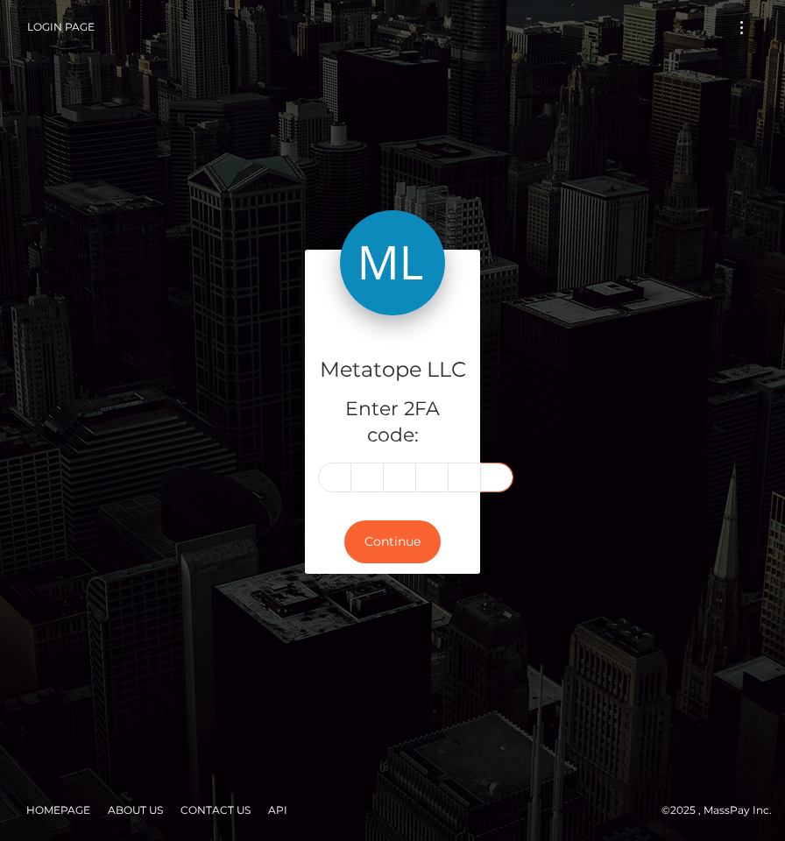  I want to click on a: Contact Us, so click(216, 810).